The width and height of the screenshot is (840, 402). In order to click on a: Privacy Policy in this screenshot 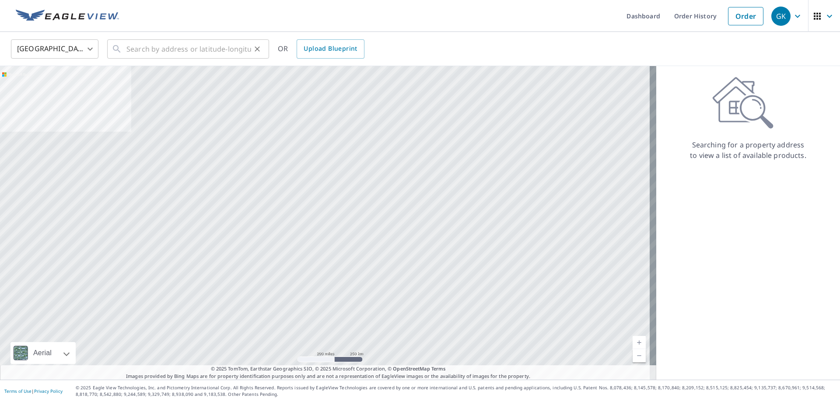, I will do `click(48, 391)`.